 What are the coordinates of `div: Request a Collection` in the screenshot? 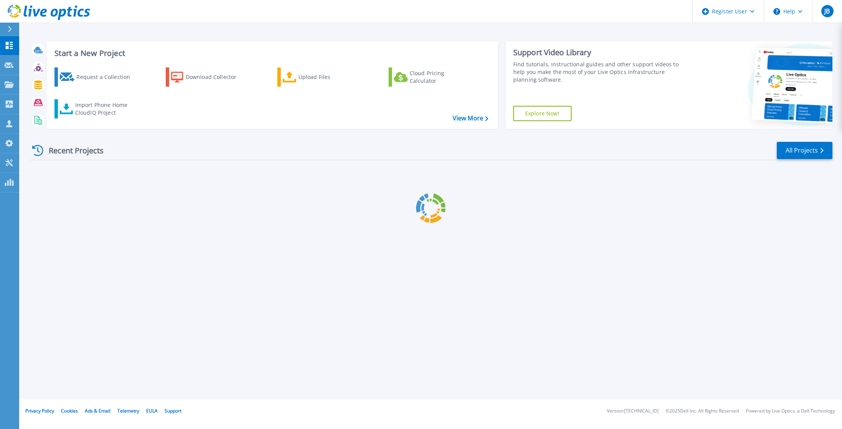 It's located at (107, 77).